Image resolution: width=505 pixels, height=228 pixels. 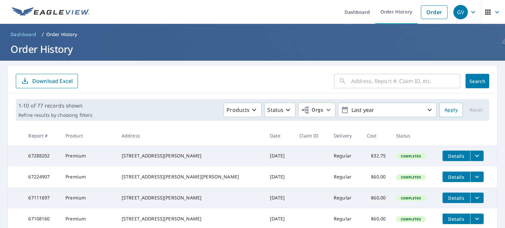 What do you see at coordinates (41, 156) in the screenshot?
I see `td: 67288202` at bounding box center [41, 156].